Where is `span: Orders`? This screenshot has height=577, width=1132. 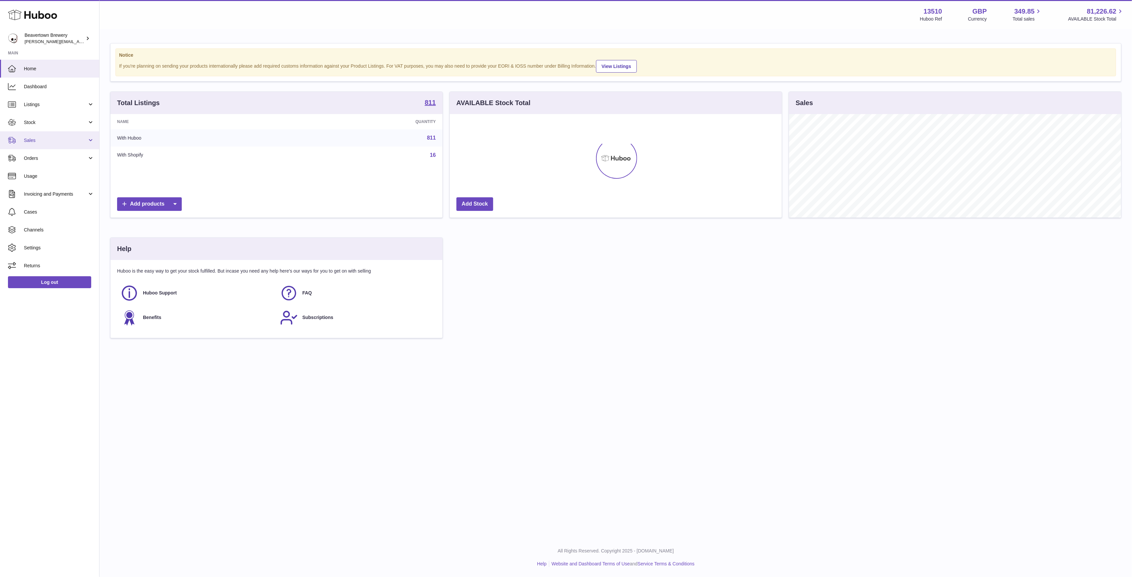
span: Orders is located at coordinates (55, 158).